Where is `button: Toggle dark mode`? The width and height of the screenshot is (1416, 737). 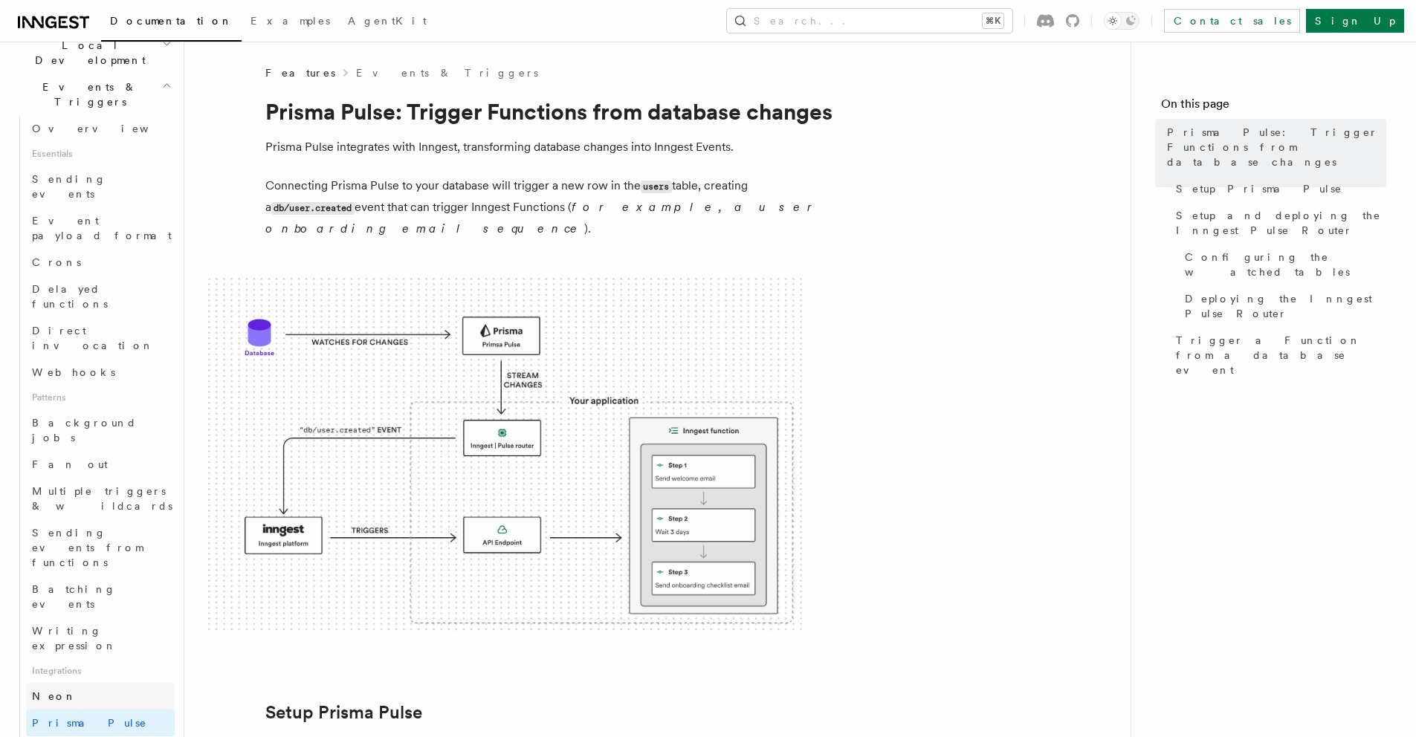
button: Toggle dark mode is located at coordinates (1122, 21).